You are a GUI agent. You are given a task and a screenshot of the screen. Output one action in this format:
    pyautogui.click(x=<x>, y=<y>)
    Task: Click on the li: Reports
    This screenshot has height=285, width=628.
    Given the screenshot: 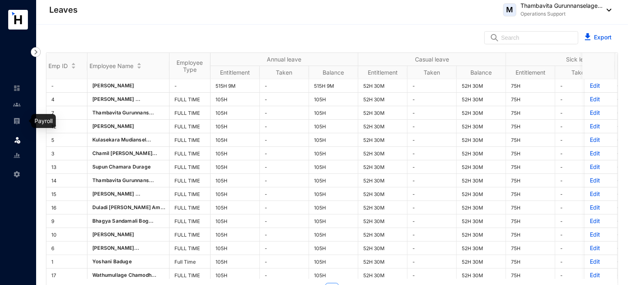 What is the action you would take?
    pyautogui.click(x=16, y=156)
    